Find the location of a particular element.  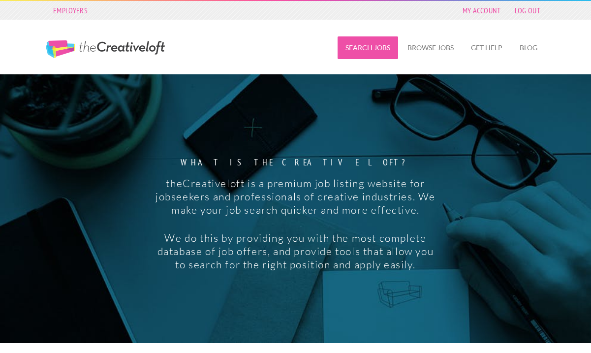

a: Blog is located at coordinates (529, 48).